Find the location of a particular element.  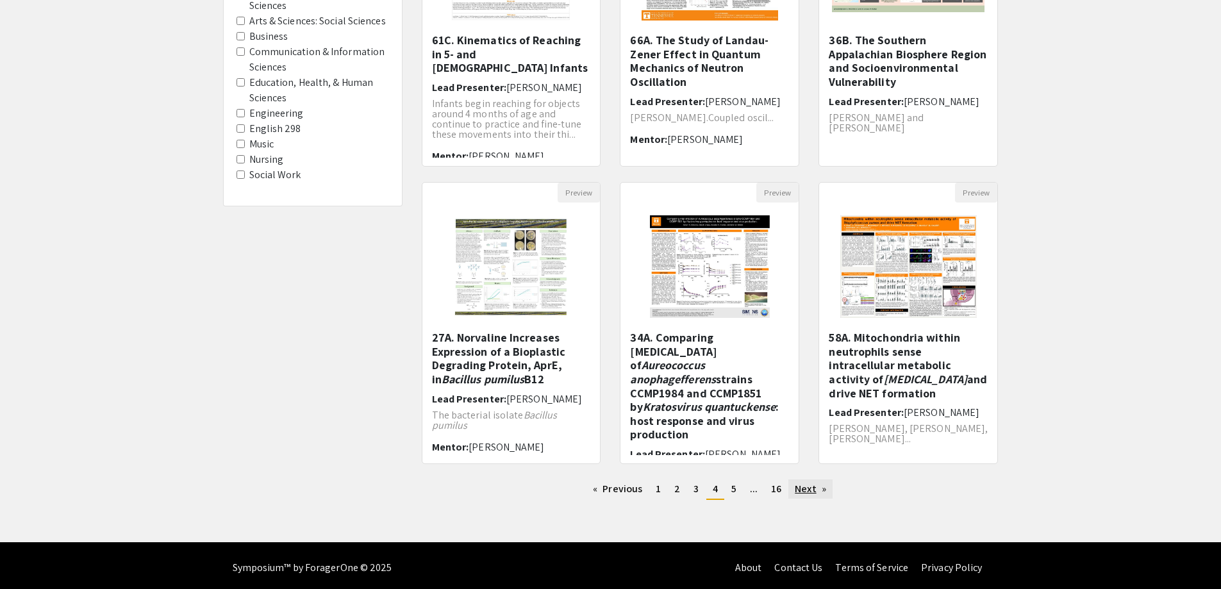

h5: 27A. Norvaline Increases Expression of a Bioplastic Degrading Protein, AprE, in B12 is located at coordinates (511, 358).